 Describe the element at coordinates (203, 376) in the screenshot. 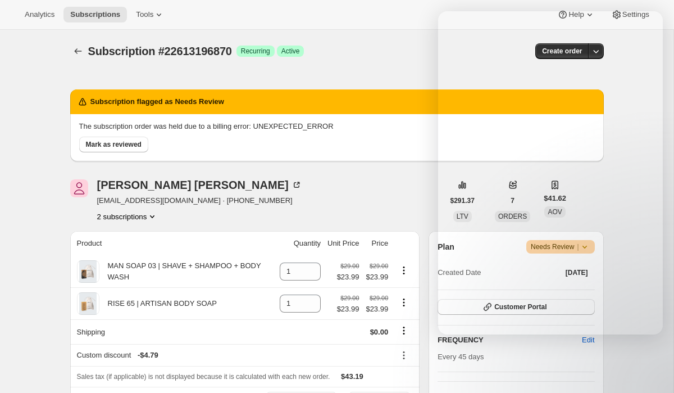

I see `span: Sales tax (if applicable) is not displayed because it is calculated with each new order.` at that location.